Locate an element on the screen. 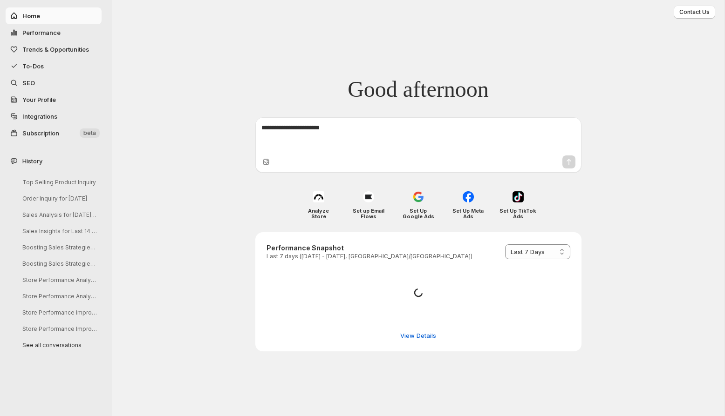 The image size is (725, 416). button: See all conversations is located at coordinates (59, 345).